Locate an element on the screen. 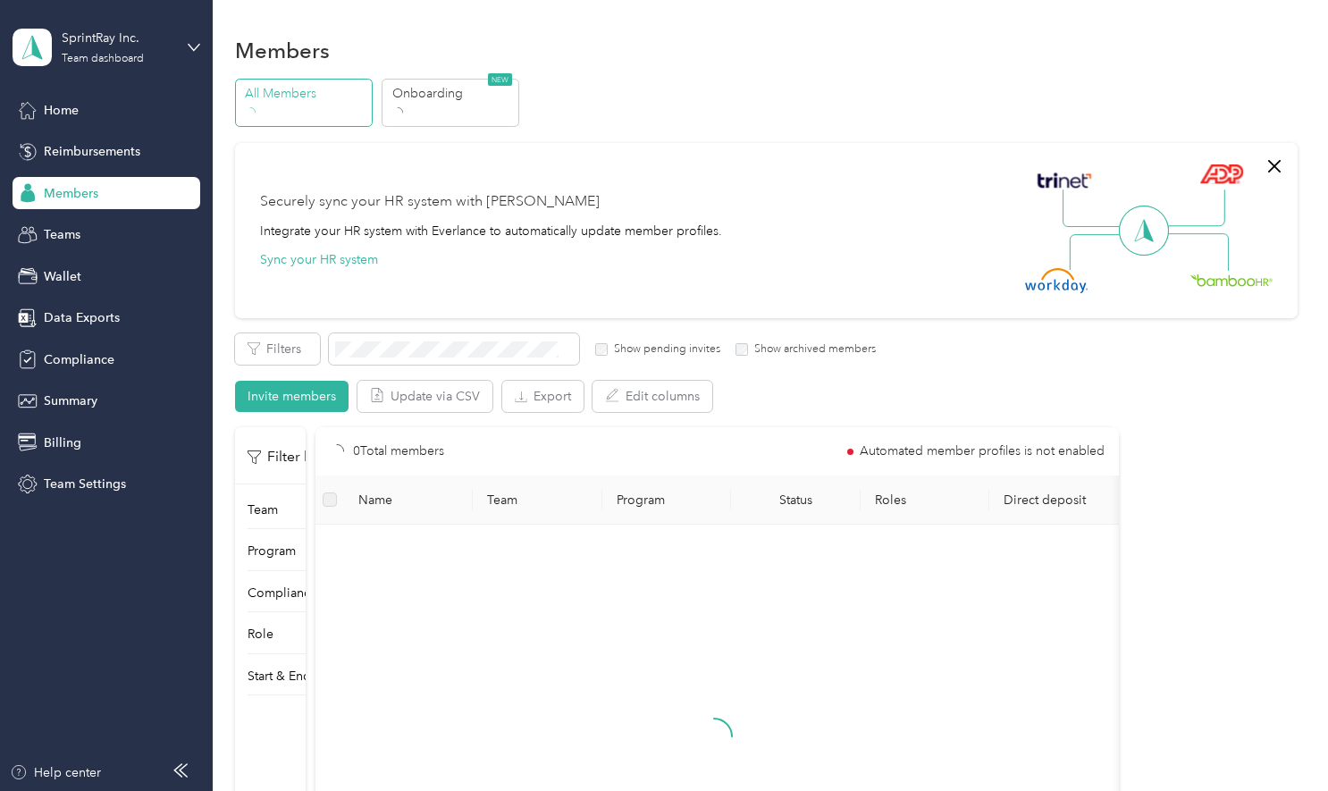  button: Sync your HR system is located at coordinates (319, 259).